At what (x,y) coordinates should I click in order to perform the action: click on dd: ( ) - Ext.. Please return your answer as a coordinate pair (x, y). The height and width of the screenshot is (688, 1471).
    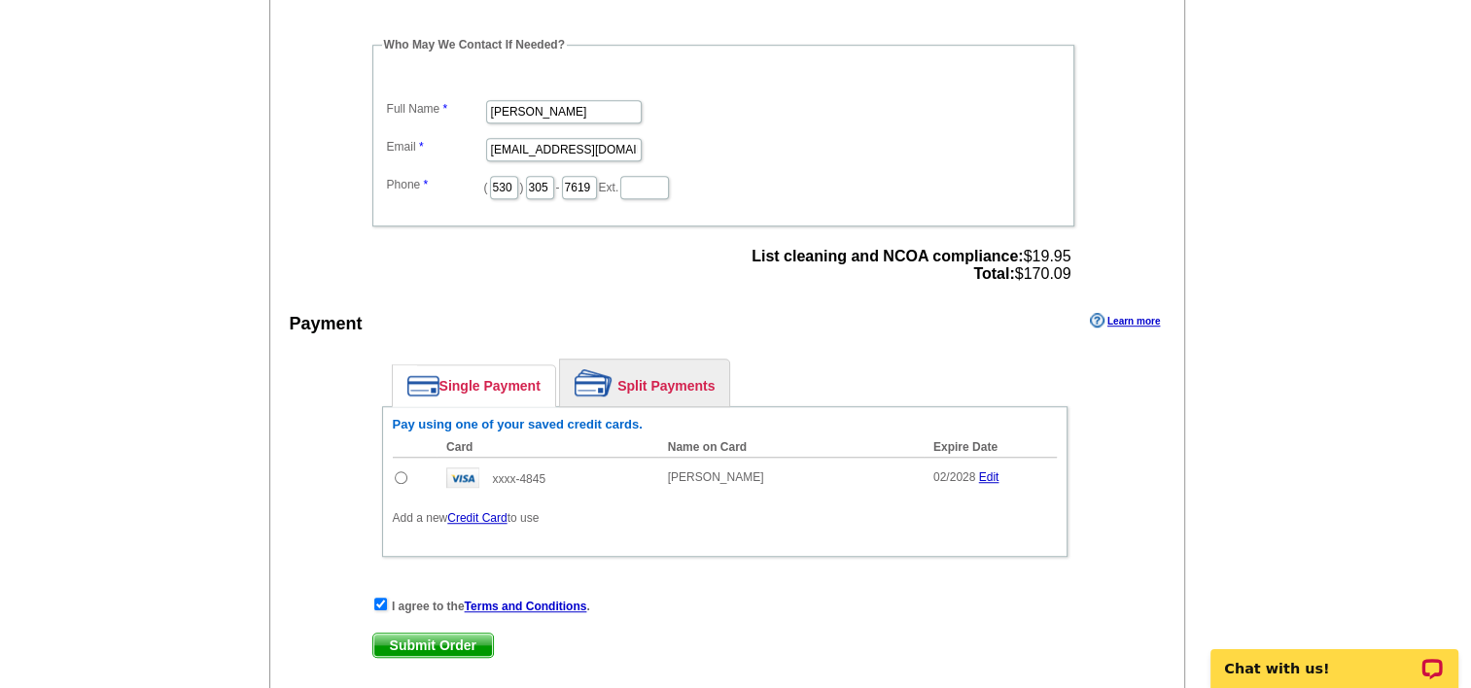
    Looking at the image, I should click on (723, 186).